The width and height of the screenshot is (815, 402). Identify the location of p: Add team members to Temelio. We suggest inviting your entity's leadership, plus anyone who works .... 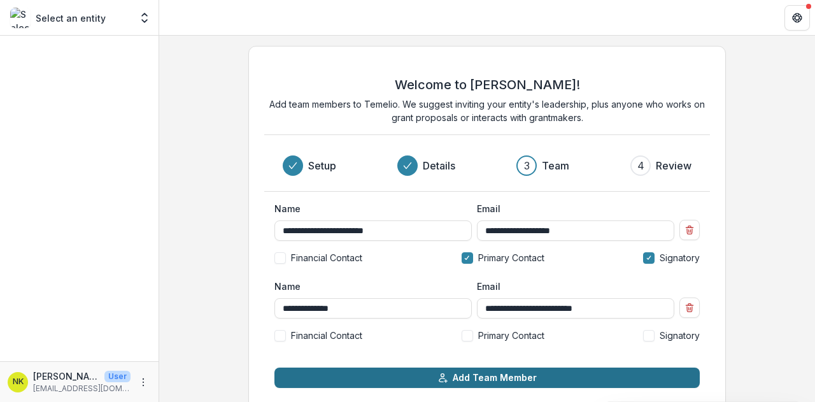
(487, 111).